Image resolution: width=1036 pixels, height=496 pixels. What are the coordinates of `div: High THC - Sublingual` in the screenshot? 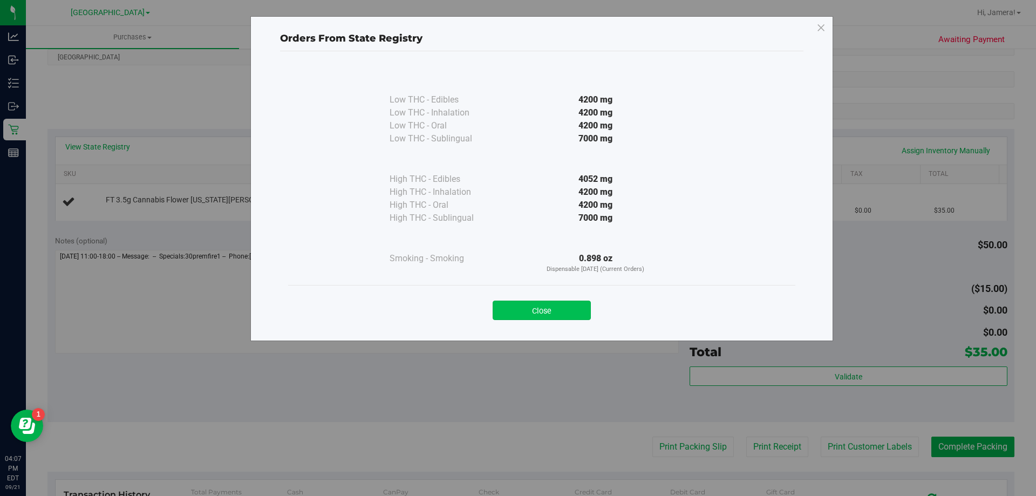 It's located at (444, 218).